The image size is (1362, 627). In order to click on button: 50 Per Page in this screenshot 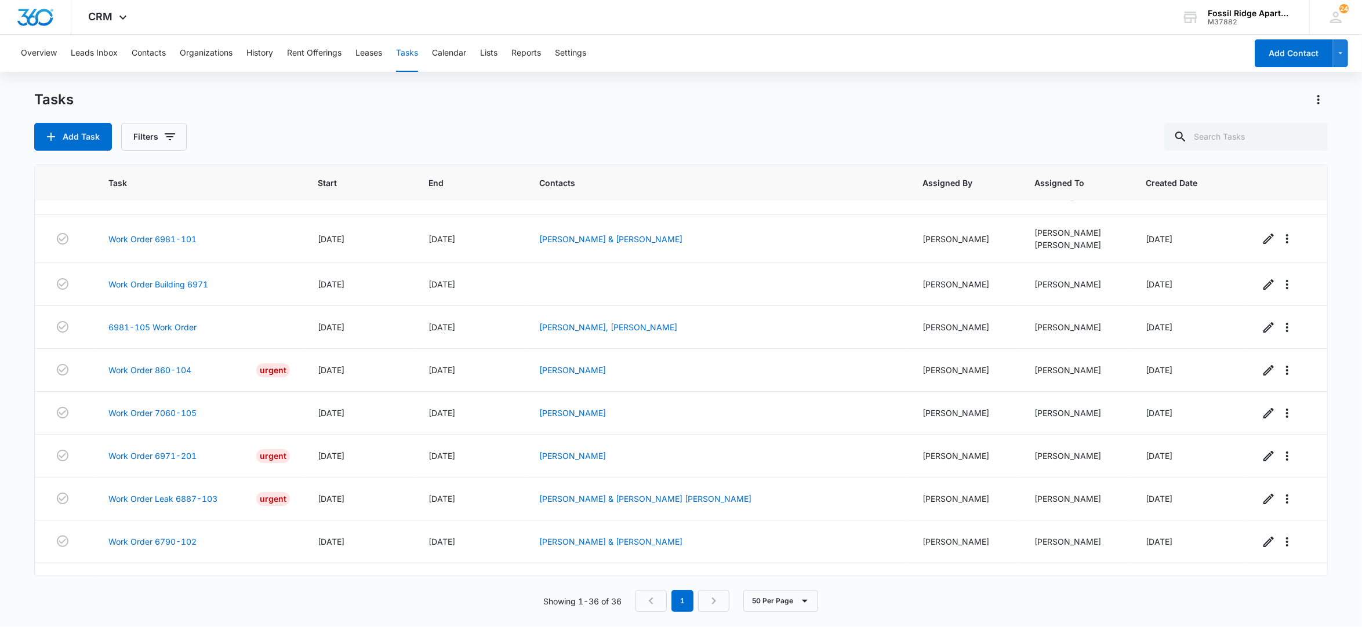, I will do `click(780, 601)`.